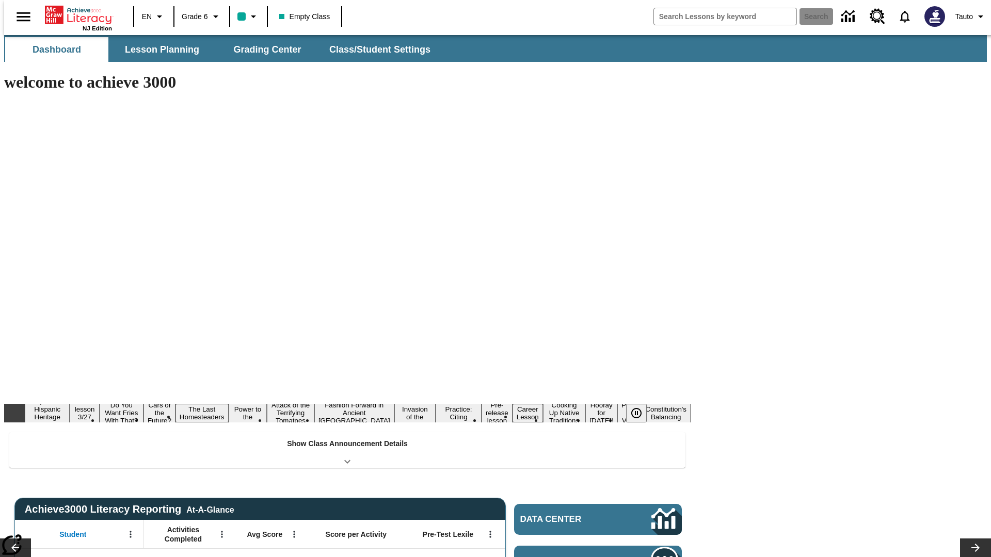 This screenshot has height=557, width=991. I want to click on button: Grade: Grade 6, Select a grade, so click(202, 17).